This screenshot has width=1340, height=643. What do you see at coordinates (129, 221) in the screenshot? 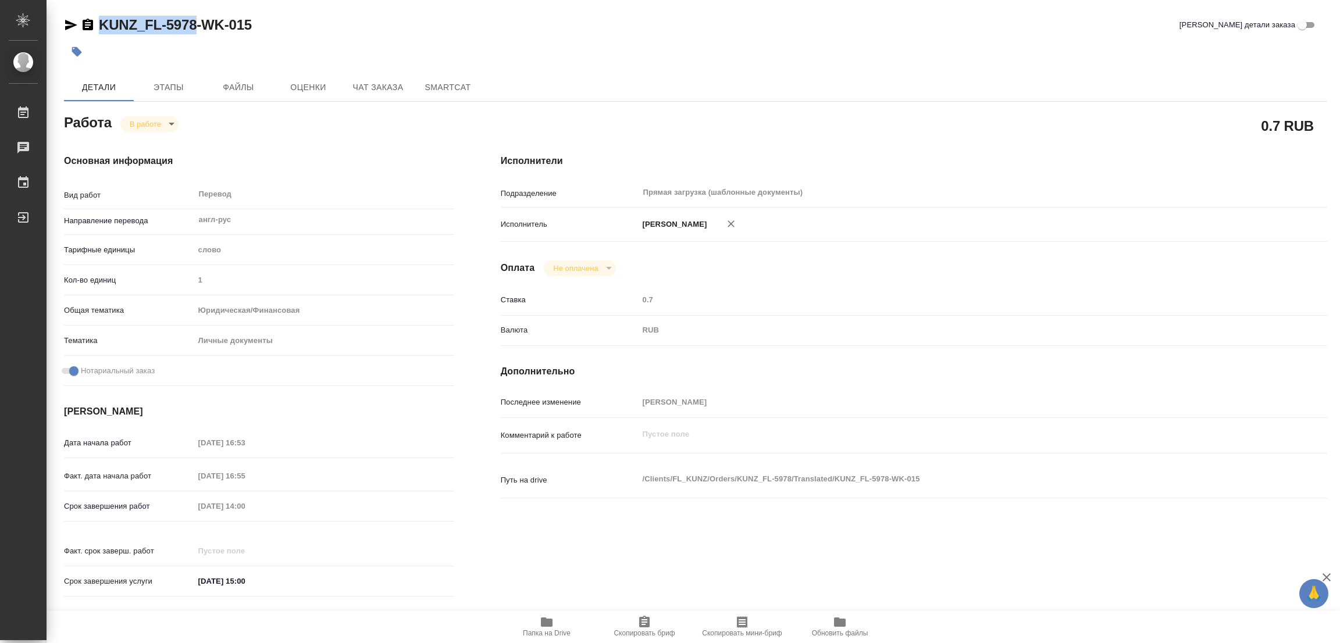
I see `p: Направление перевода` at bounding box center [129, 221].